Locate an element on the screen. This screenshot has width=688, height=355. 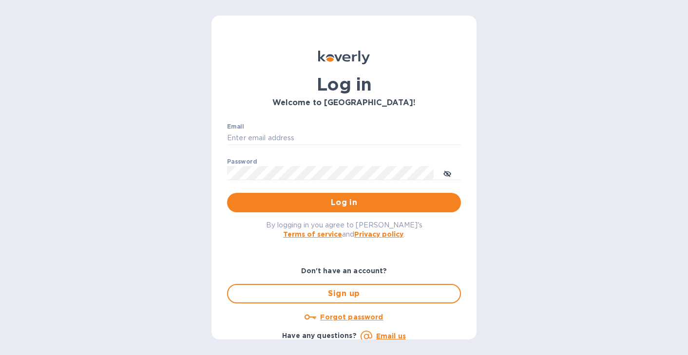
b: Privacy policy is located at coordinates (378, 234).